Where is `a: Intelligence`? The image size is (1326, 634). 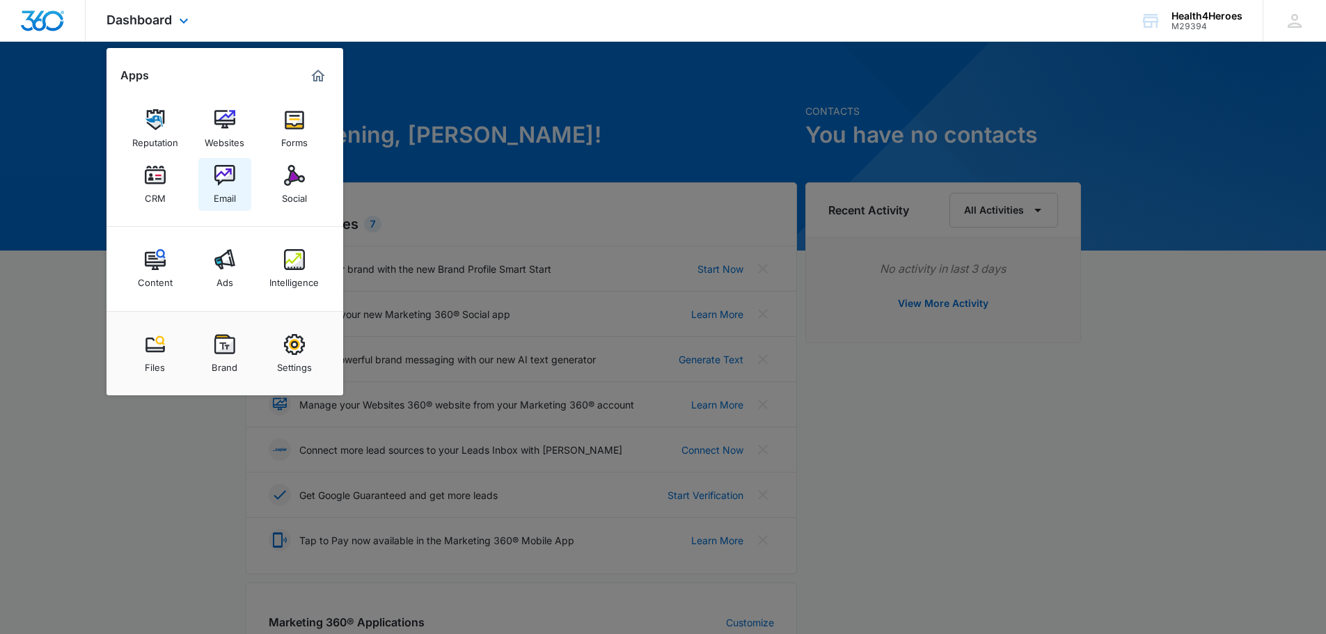
a: Intelligence is located at coordinates (294, 269).